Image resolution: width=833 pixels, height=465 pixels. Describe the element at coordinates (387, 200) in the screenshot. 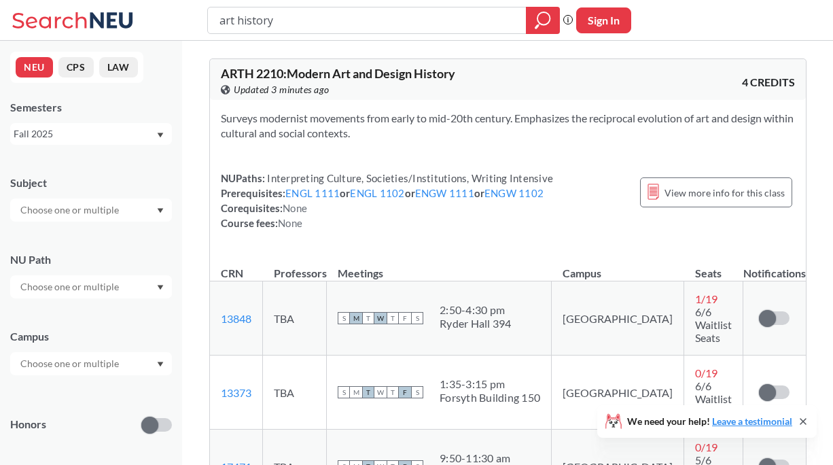

I see `div: NUPaths: Prerequisites: or or or Corequisites: Course fees:` at that location.